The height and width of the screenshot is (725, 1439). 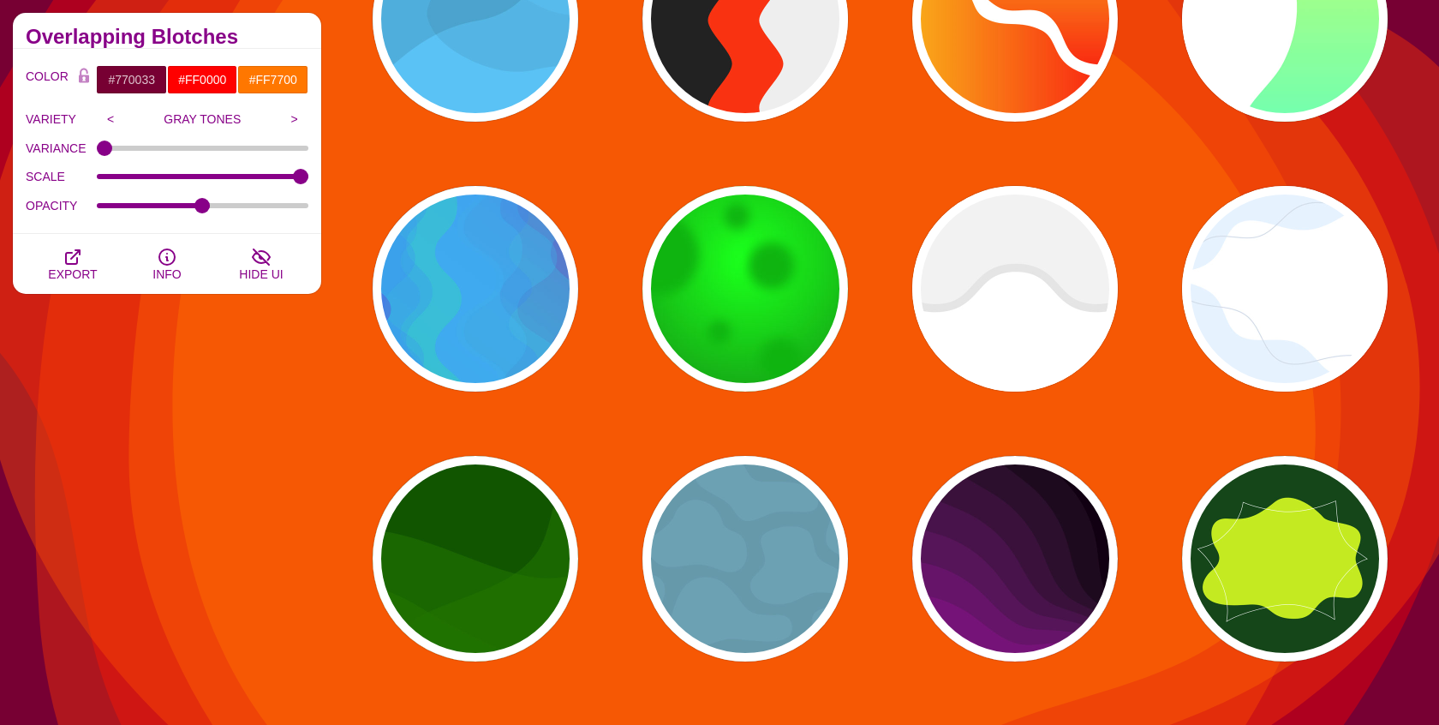 What do you see at coordinates (72, 274) in the screenshot?
I see `span: EXPORT` at bounding box center [72, 274].